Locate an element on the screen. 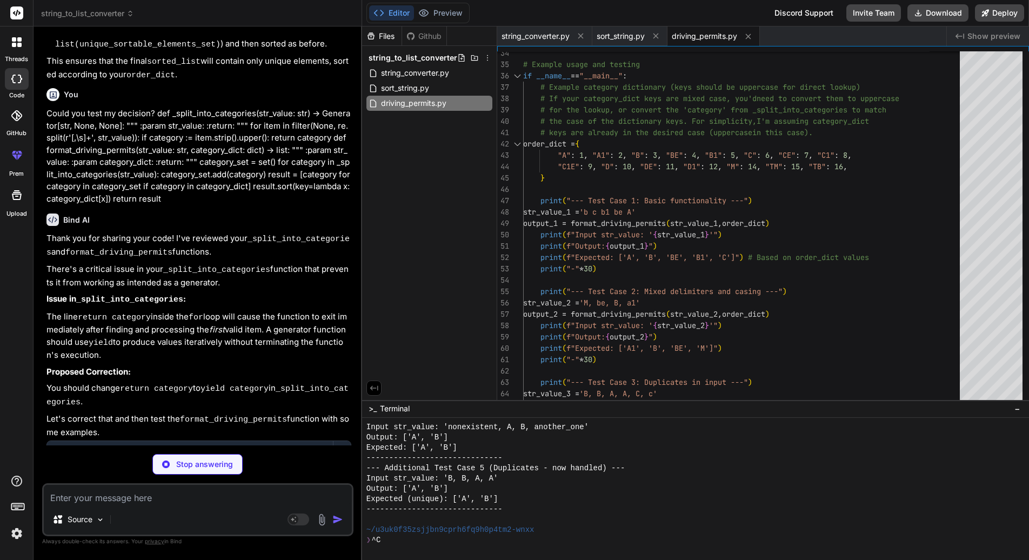  span: "B" is located at coordinates (638, 155).